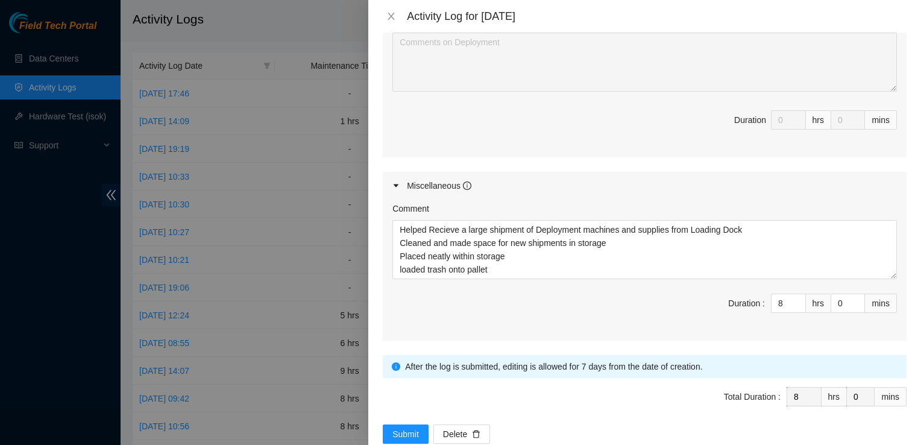  I want to click on div: Duration :, so click(746, 303).